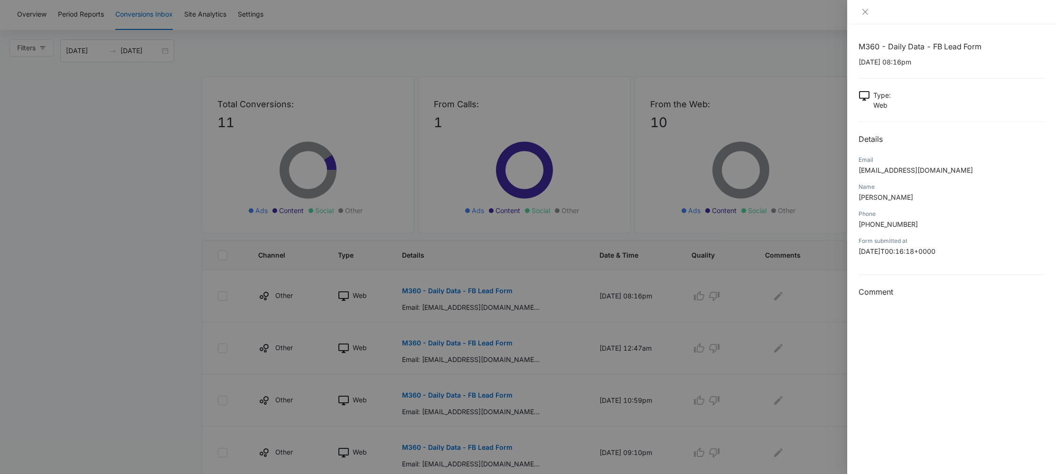  Describe the element at coordinates (132, 59) in the screenshot. I see `div: Keywords by Traffic` at that location.